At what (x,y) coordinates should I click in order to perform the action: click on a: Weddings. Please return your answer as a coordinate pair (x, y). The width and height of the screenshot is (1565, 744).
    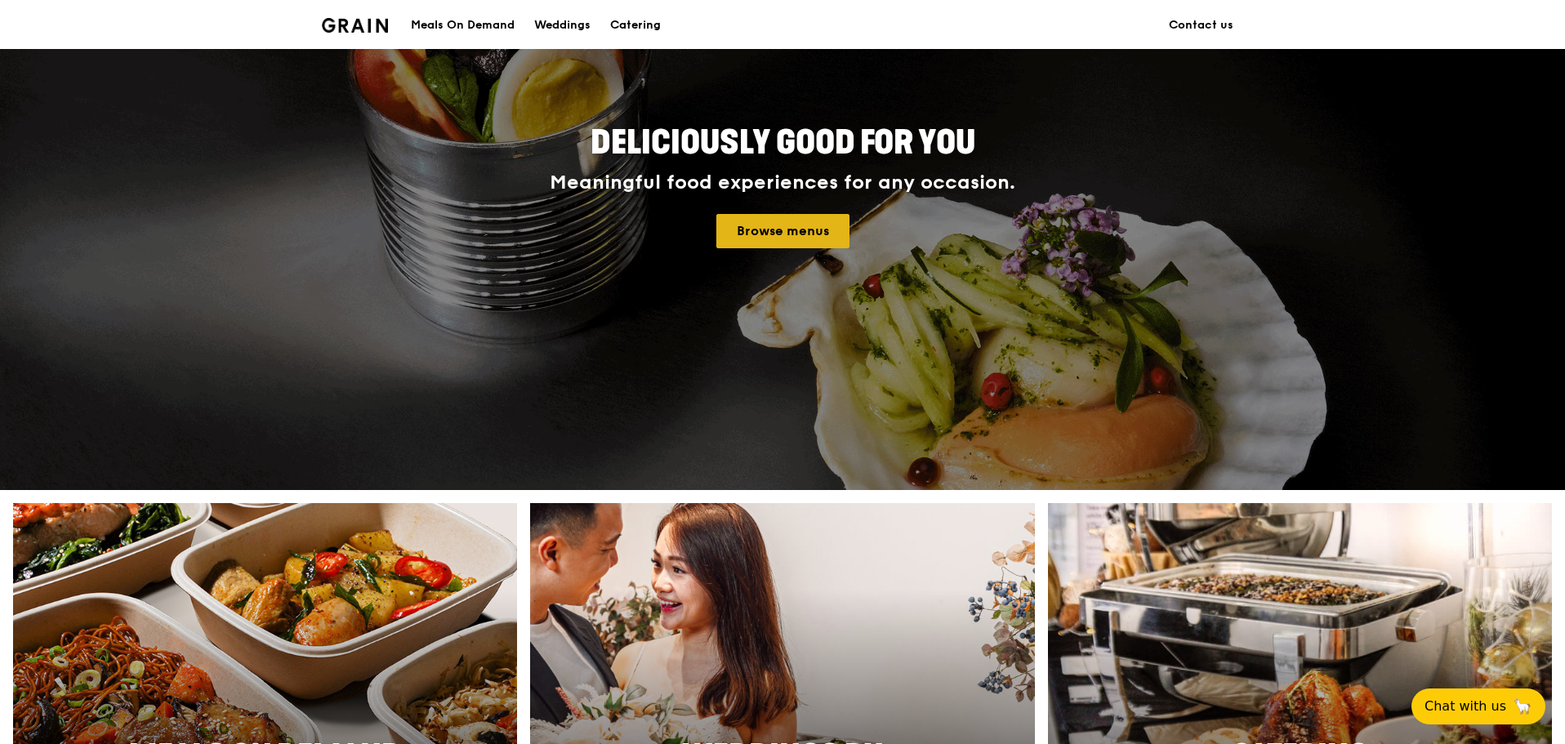
    Looking at the image, I should click on (562, 25).